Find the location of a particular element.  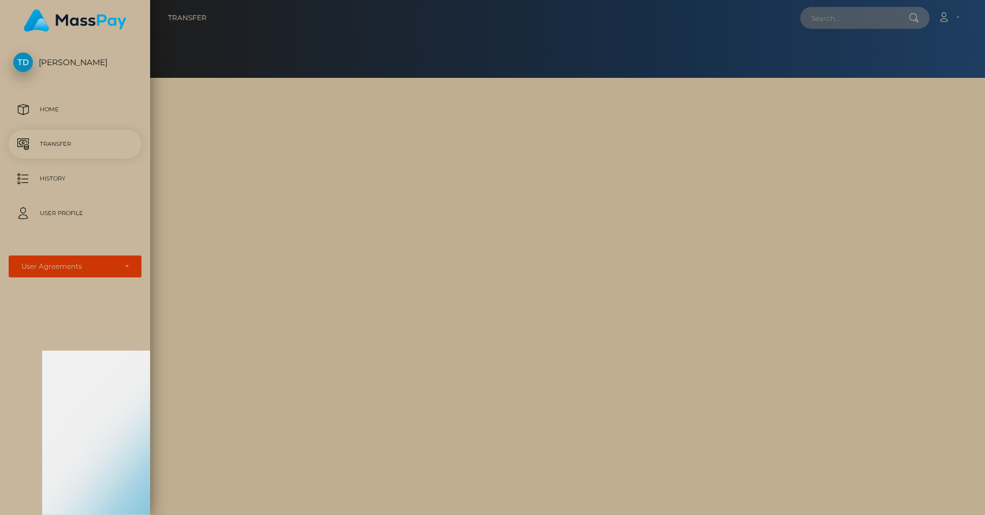

p: User Profile is located at coordinates (75, 214).